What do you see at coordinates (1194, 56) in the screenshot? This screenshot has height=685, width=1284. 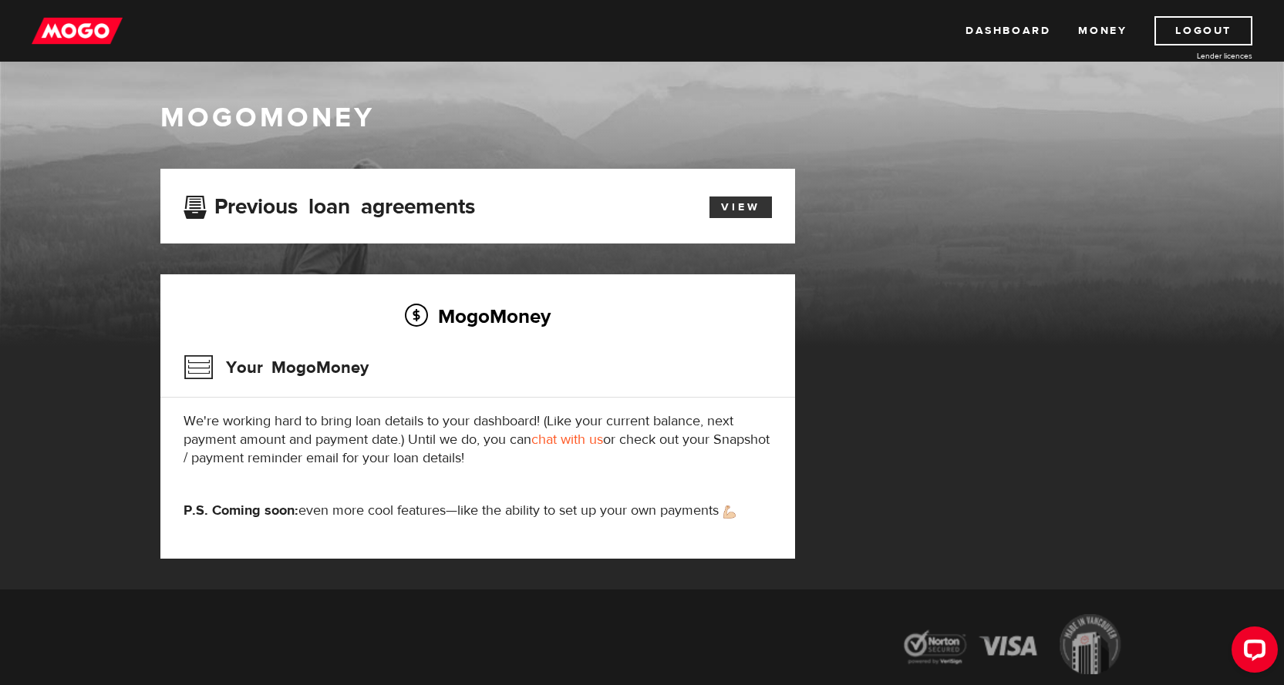 I see `a: Lender licences` at bounding box center [1194, 56].